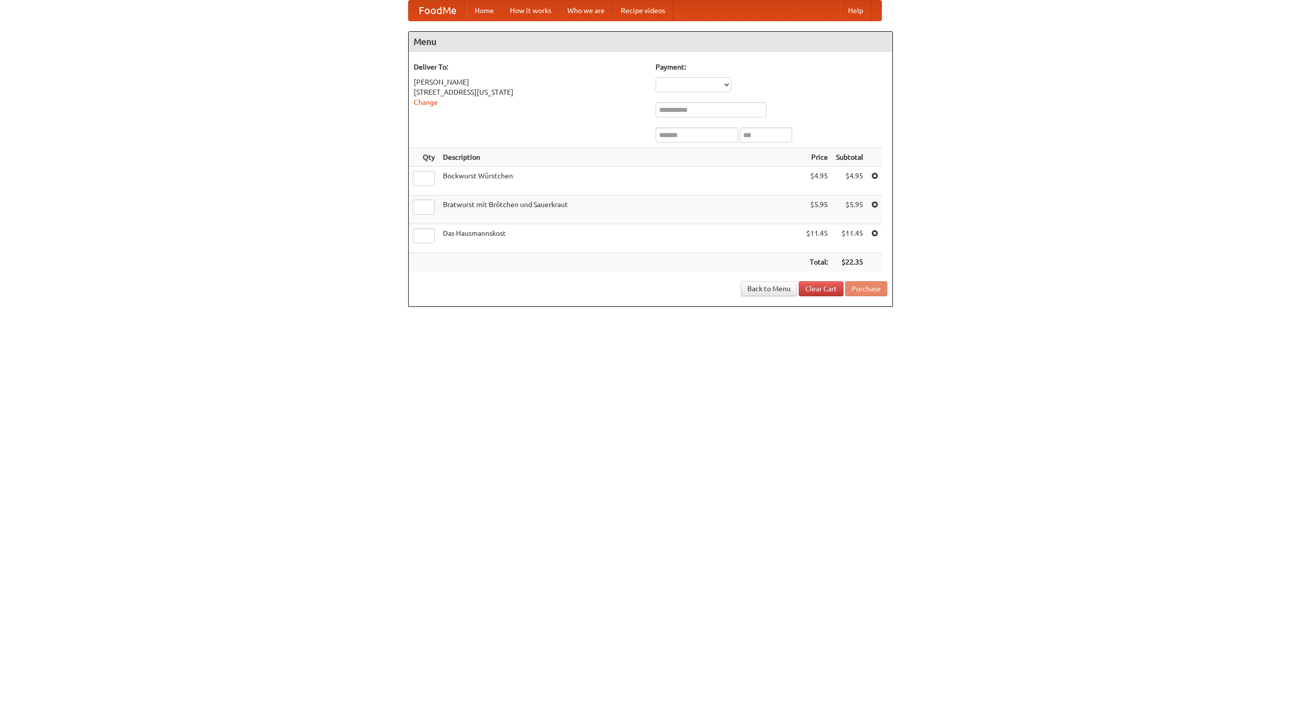 Image resolution: width=1290 pixels, height=713 pixels. What do you see at coordinates (772, 67) in the screenshot?
I see `h5: Payment:` at bounding box center [772, 67].